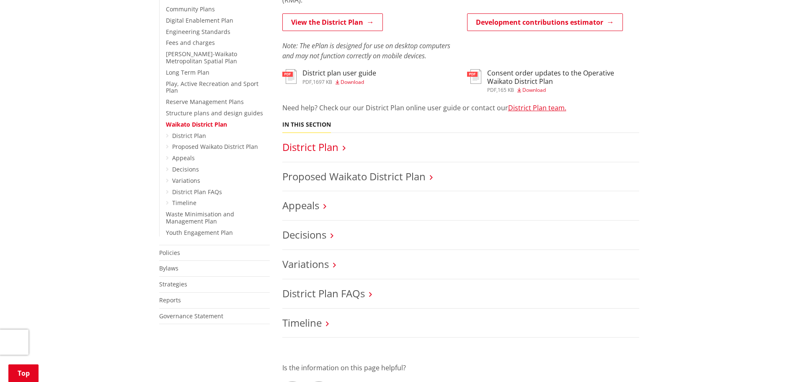 The width and height of the screenshot is (798, 382). I want to click on a: Bylaws, so click(169, 268).